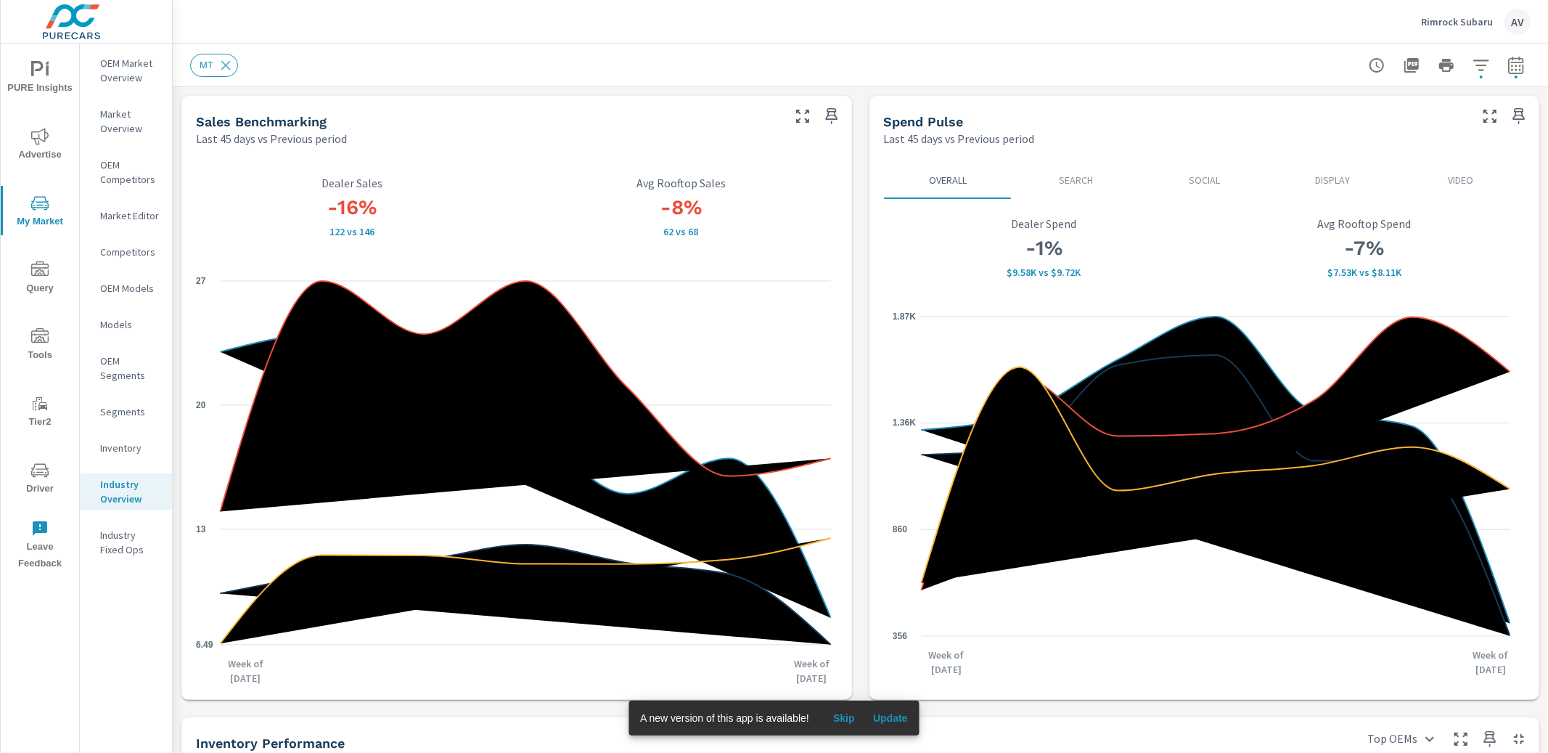 The height and width of the screenshot is (753, 1548). Describe the element at coordinates (352, 183) in the screenshot. I see `p: Dealer Sales` at that location.